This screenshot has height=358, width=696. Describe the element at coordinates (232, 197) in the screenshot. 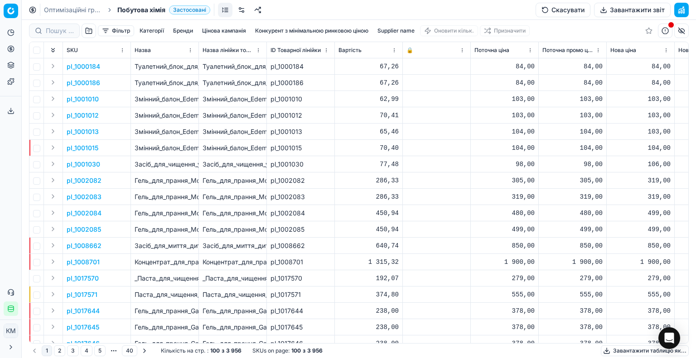

I see `div: Гель_для_прання_Moomin_Universal_900_мл` at that location.